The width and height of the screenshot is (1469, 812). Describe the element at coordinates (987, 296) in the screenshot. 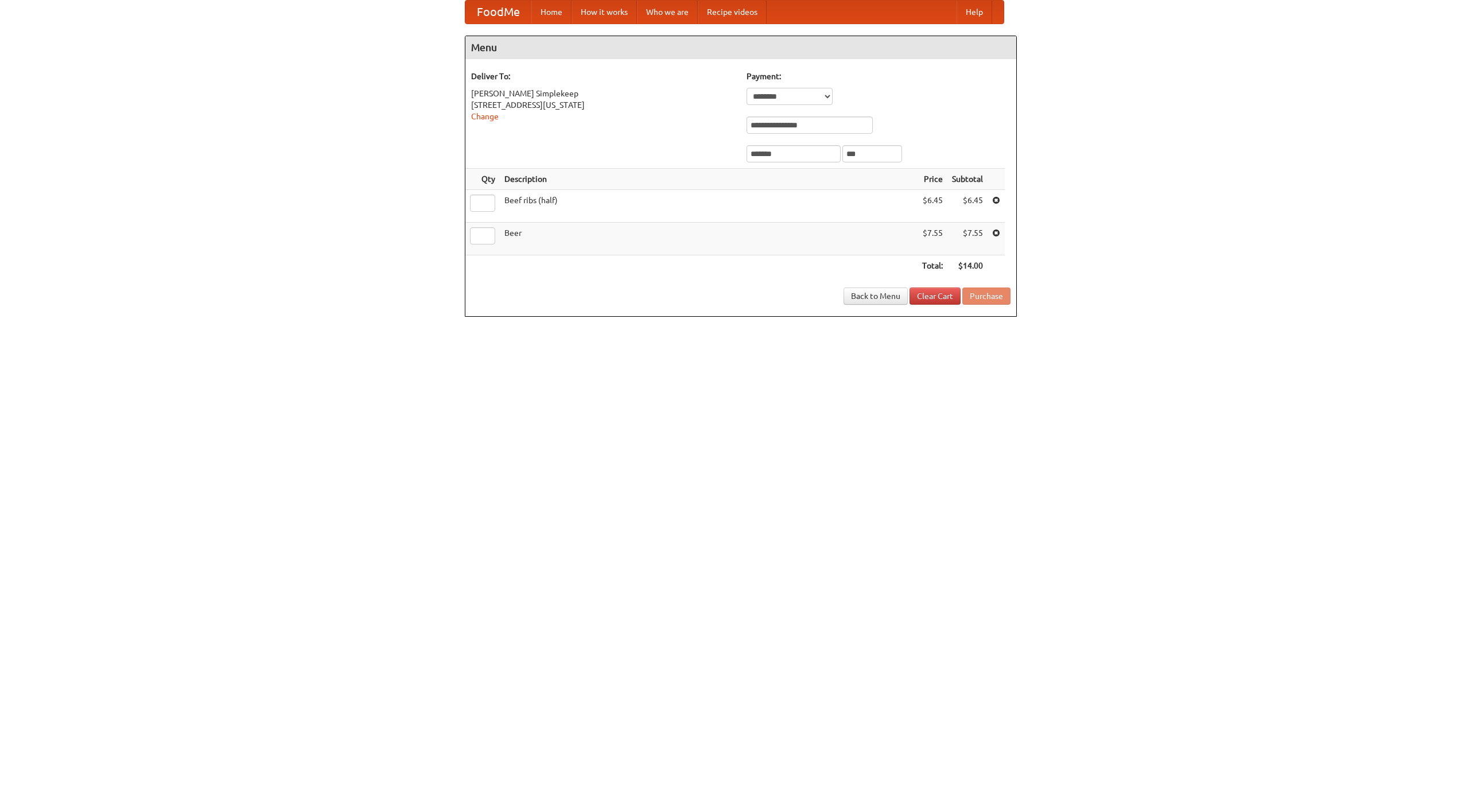

I see `button: Purchase` at that location.